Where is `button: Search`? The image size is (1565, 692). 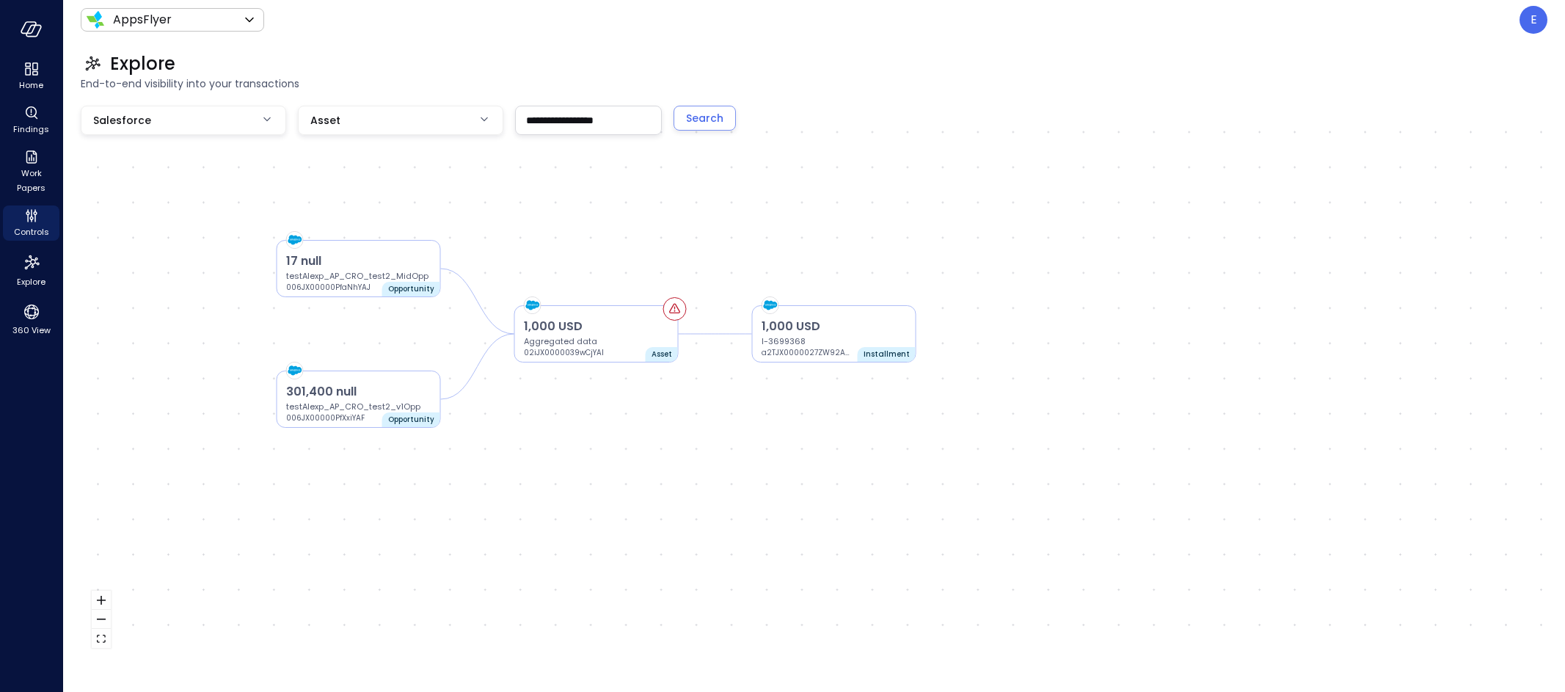
button: Search is located at coordinates (704, 118).